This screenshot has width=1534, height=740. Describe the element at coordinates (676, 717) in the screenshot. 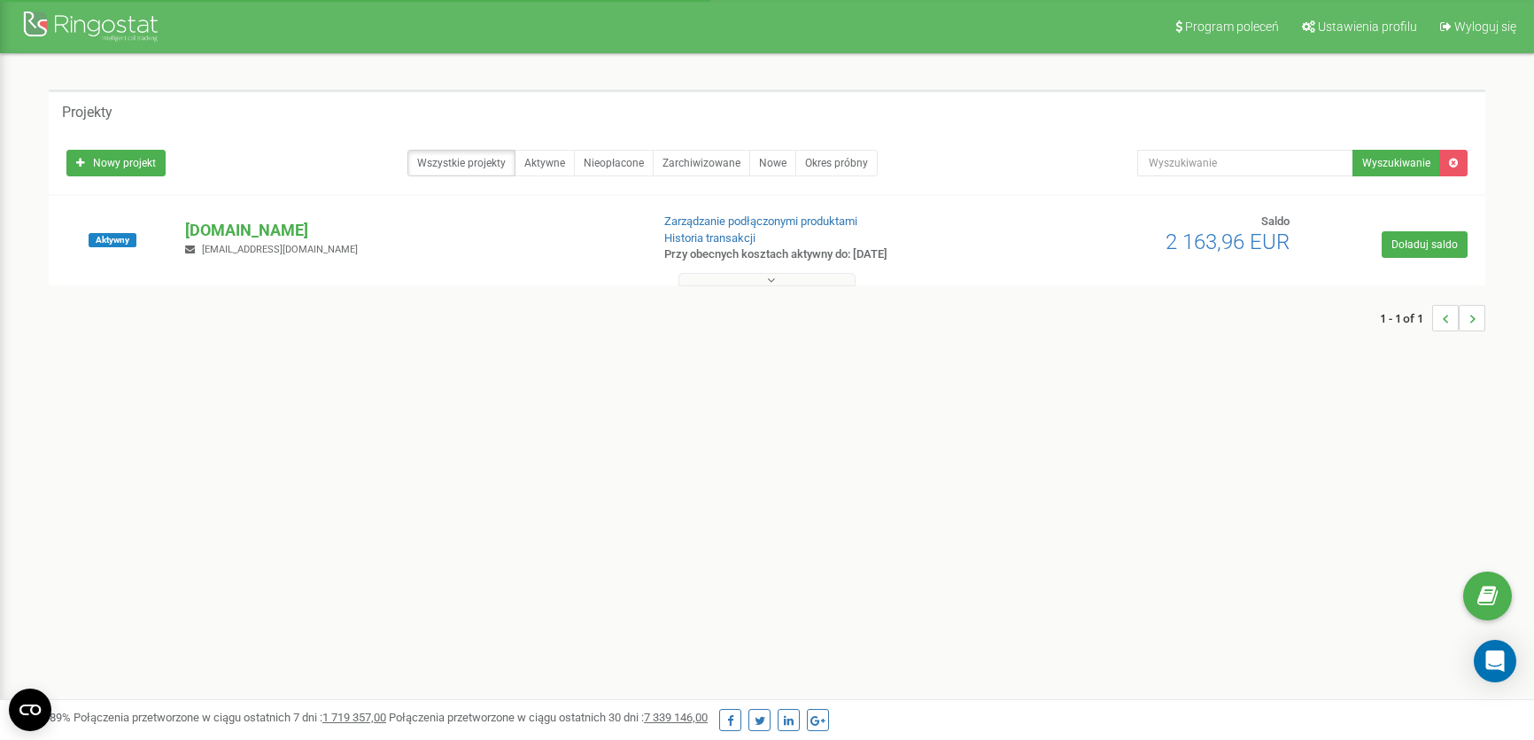

I see `u: 7 339 146,00` at that location.